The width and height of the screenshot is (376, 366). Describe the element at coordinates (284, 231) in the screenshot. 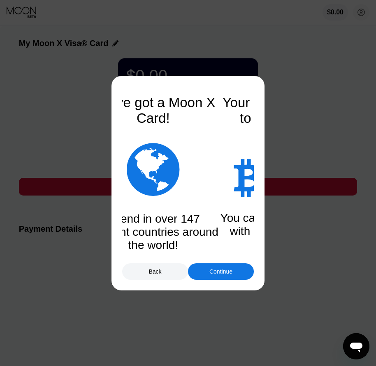

I see `div: You can buy Moon Credit with Bitcoin and other currencies.` at that location.